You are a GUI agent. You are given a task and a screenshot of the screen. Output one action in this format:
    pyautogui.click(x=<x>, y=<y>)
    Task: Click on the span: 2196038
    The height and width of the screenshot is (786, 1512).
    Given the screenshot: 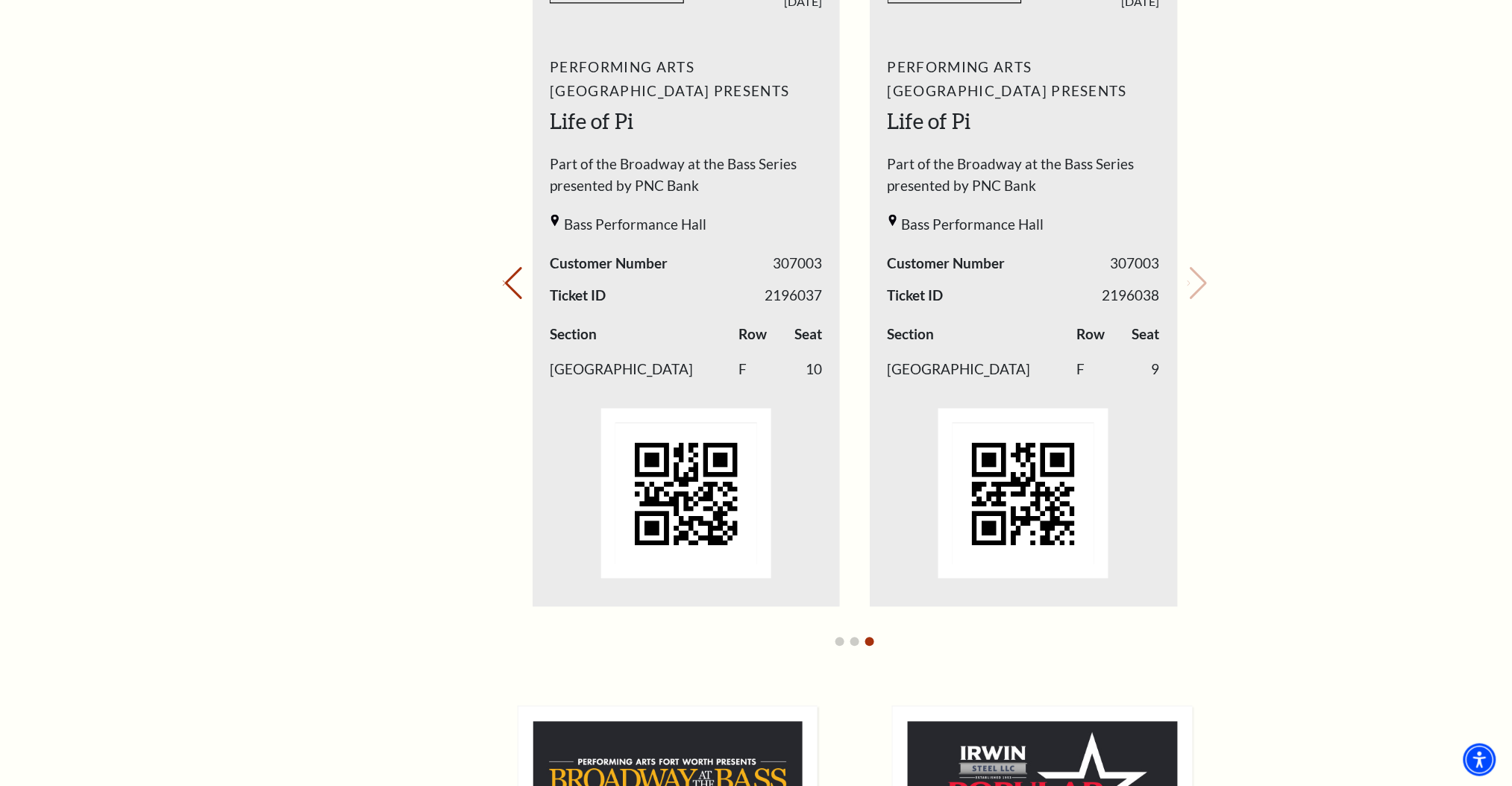 What is the action you would take?
    pyautogui.click(x=1131, y=296)
    